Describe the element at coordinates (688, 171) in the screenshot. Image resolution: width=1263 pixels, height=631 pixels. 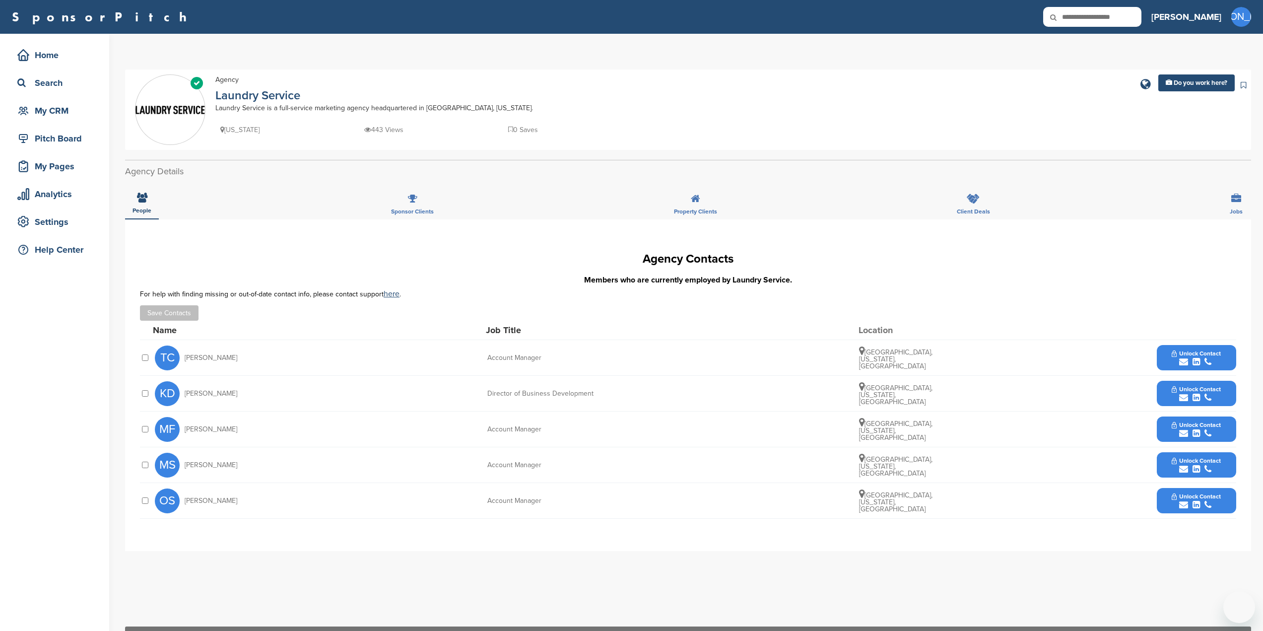
I see `h2: Agency Details` at that location.